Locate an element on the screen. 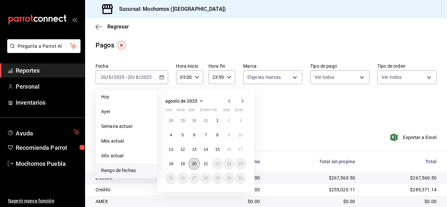 The width and height of the screenshot is (447, 207). abbr: 3 de agosto de 2025 is located at coordinates (240, 121).